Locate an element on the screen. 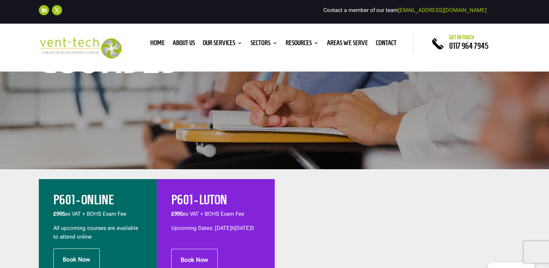 Image resolution: width=549 pixels, height=268 pixels. a: Follow on LinkedIn is located at coordinates (44, 10).